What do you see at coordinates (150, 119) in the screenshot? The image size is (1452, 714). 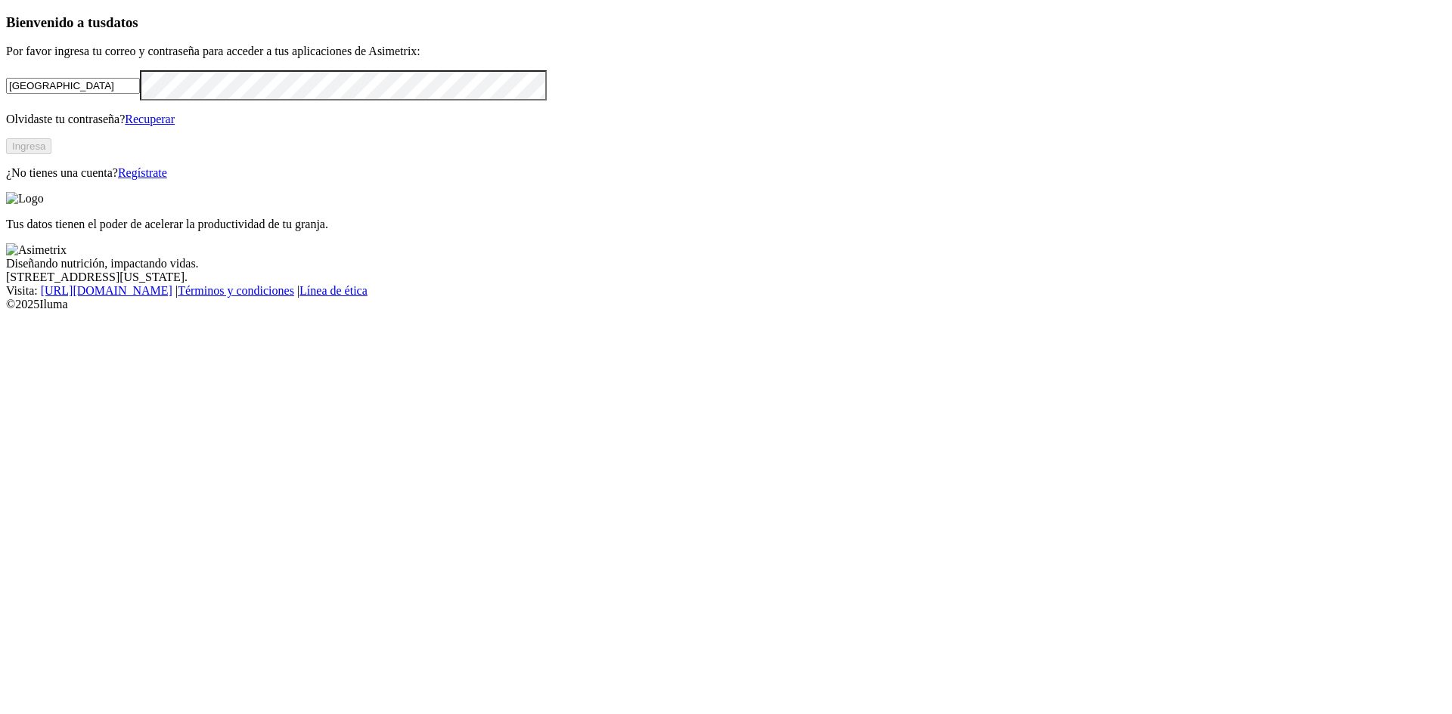 I see `a: Recuperar` at bounding box center [150, 119].